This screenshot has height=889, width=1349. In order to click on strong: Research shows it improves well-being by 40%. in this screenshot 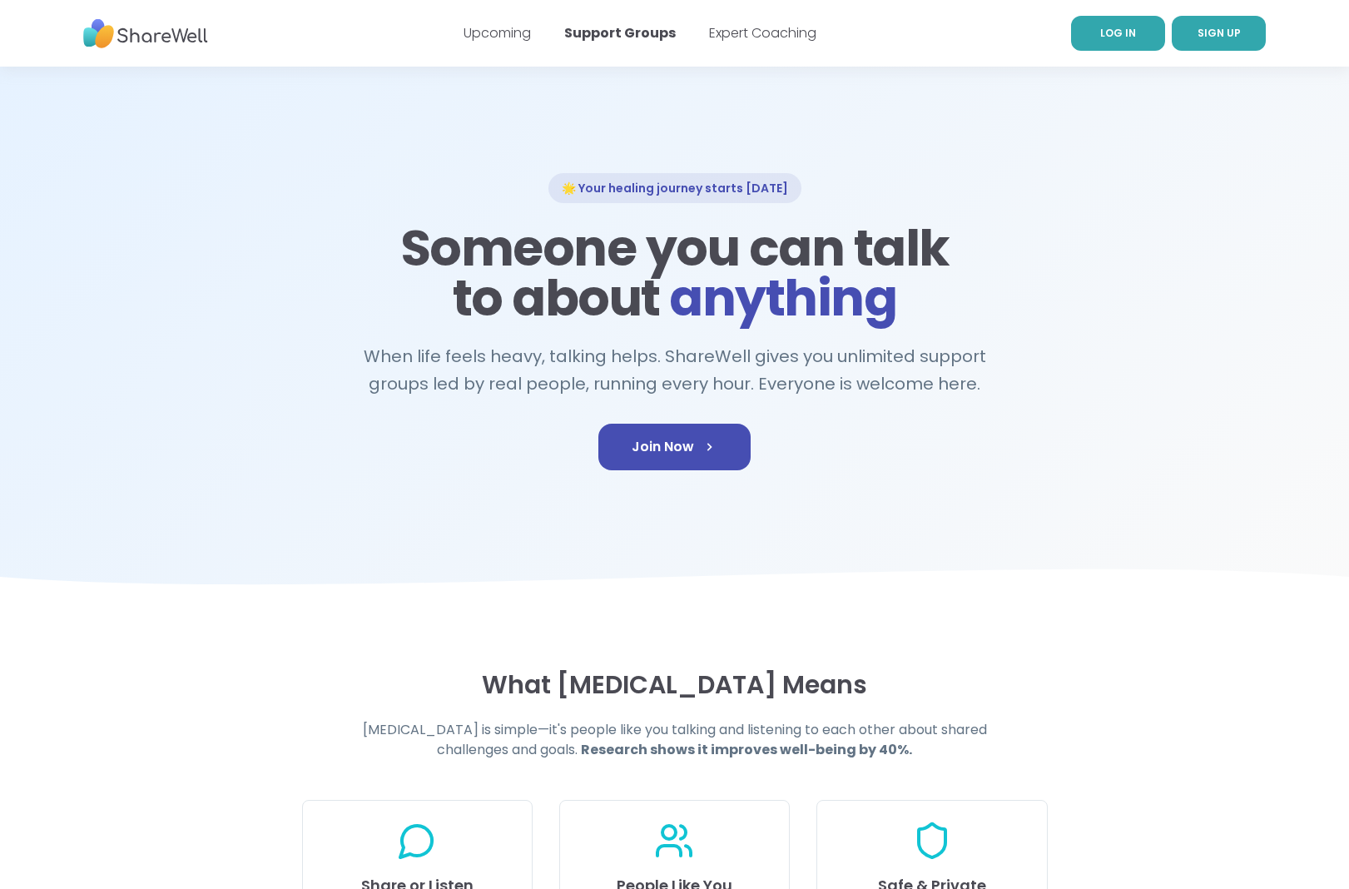, I will do `click(747, 749)`.